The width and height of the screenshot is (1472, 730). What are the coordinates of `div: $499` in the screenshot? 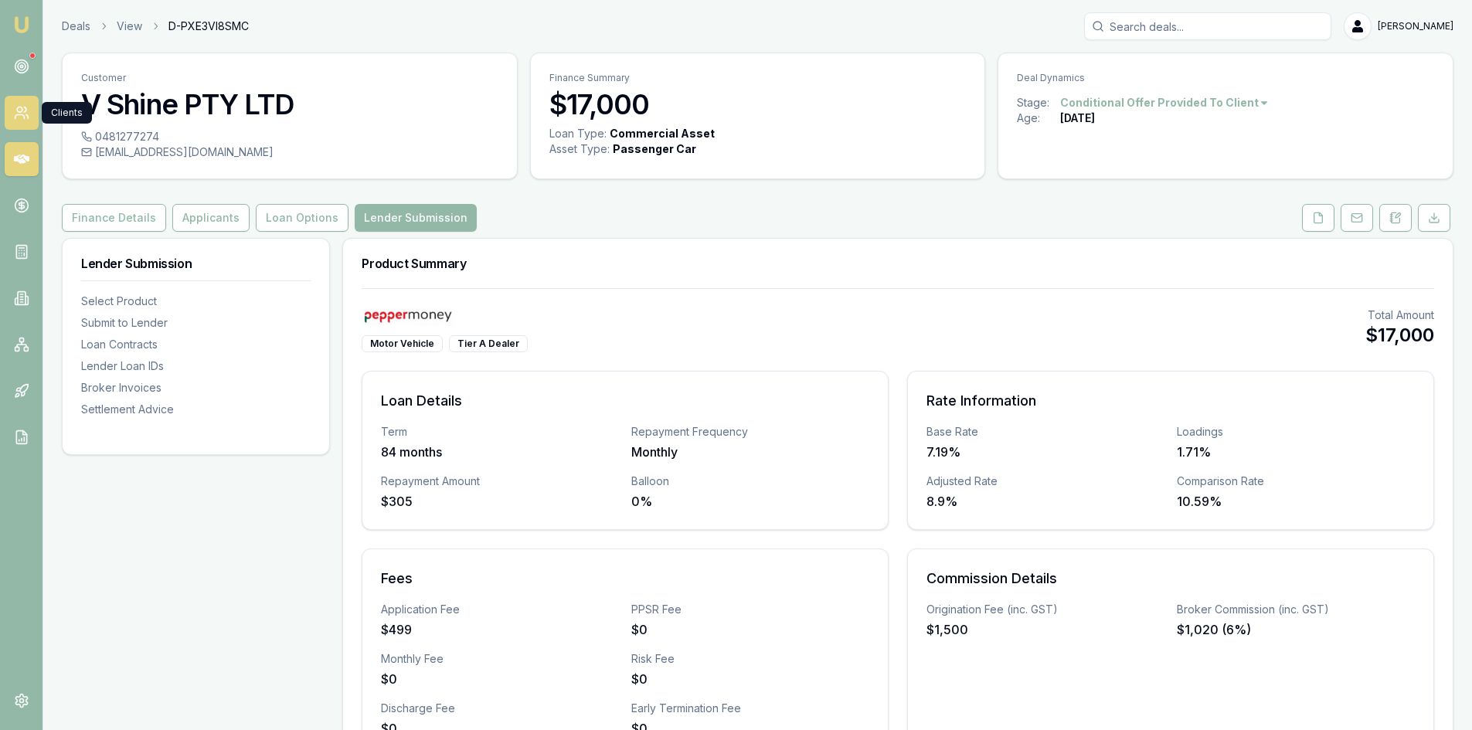 It's located at (500, 630).